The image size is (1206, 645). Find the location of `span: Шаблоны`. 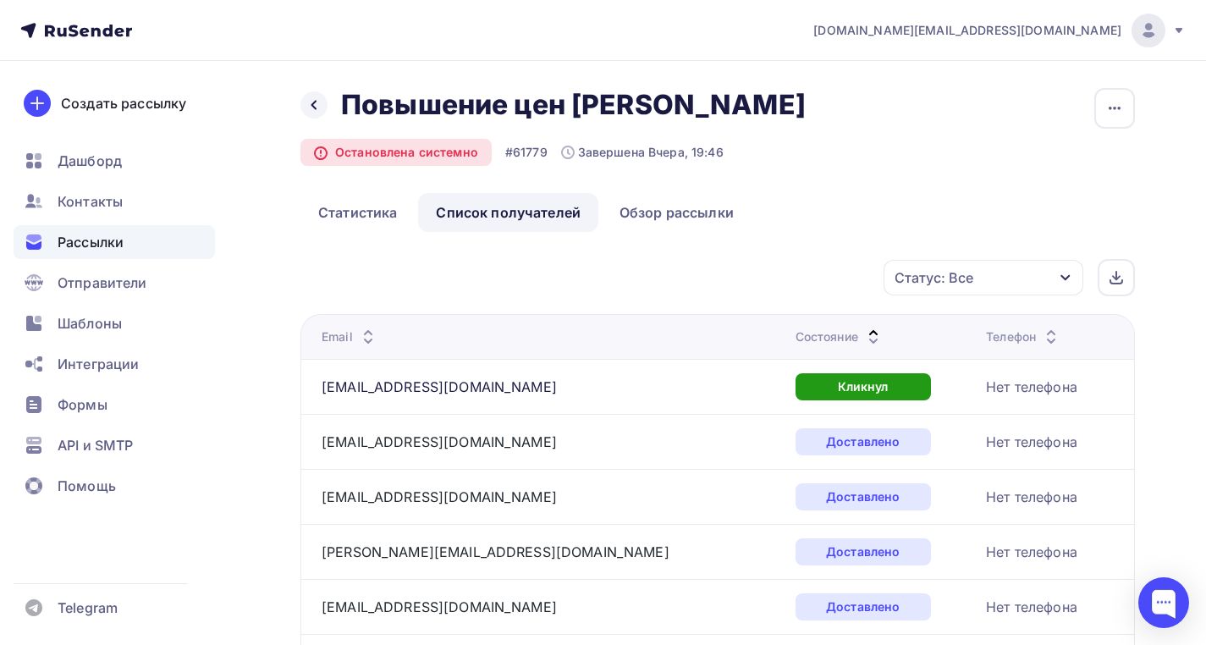

span: Шаблоны is located at coordinates (90, 323).